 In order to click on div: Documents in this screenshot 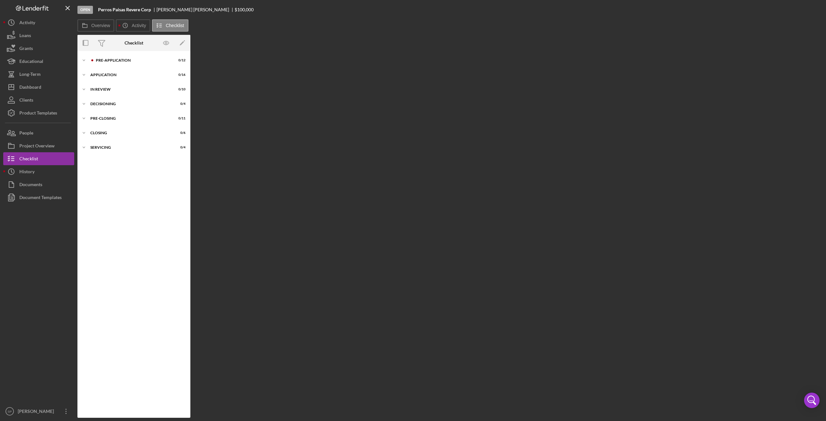, I will do `click(31, 185)`.